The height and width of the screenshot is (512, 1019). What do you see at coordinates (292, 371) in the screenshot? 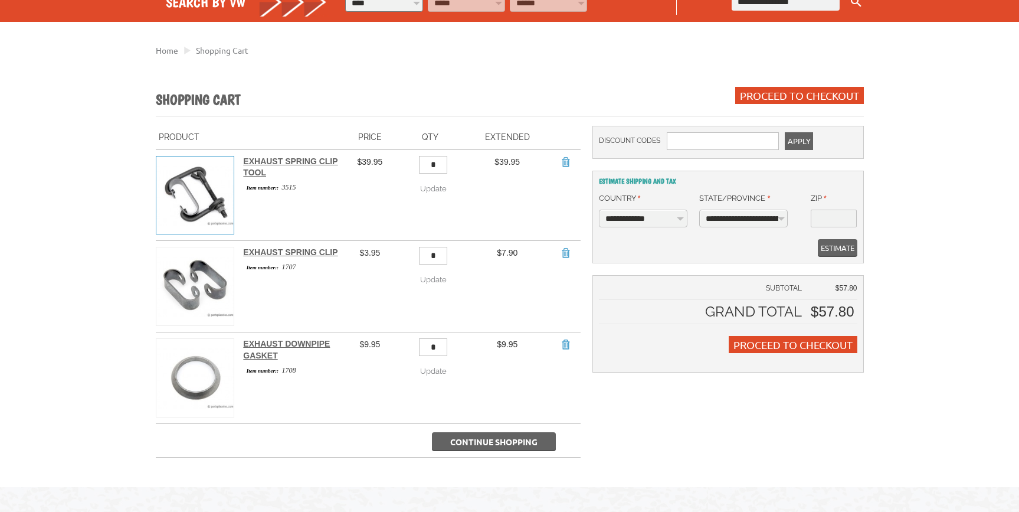
I see `div: 1708` at bounding box center [292, 371].